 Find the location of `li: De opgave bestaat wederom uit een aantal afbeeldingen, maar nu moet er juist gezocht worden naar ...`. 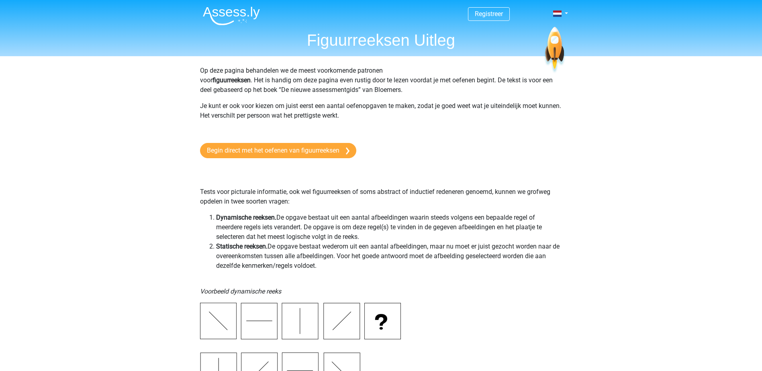

li: De opgave bestaat wederom uit een aantal afbeeldingen, maar nu moet er juist gezocht worden naar ... is located at coordinates (389, 256).